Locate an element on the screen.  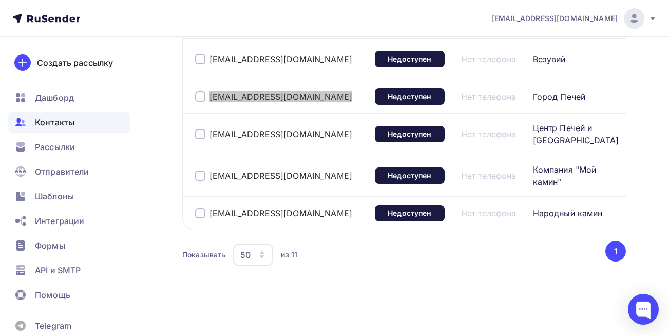
a: Формы is located at coordinates (69, 245).